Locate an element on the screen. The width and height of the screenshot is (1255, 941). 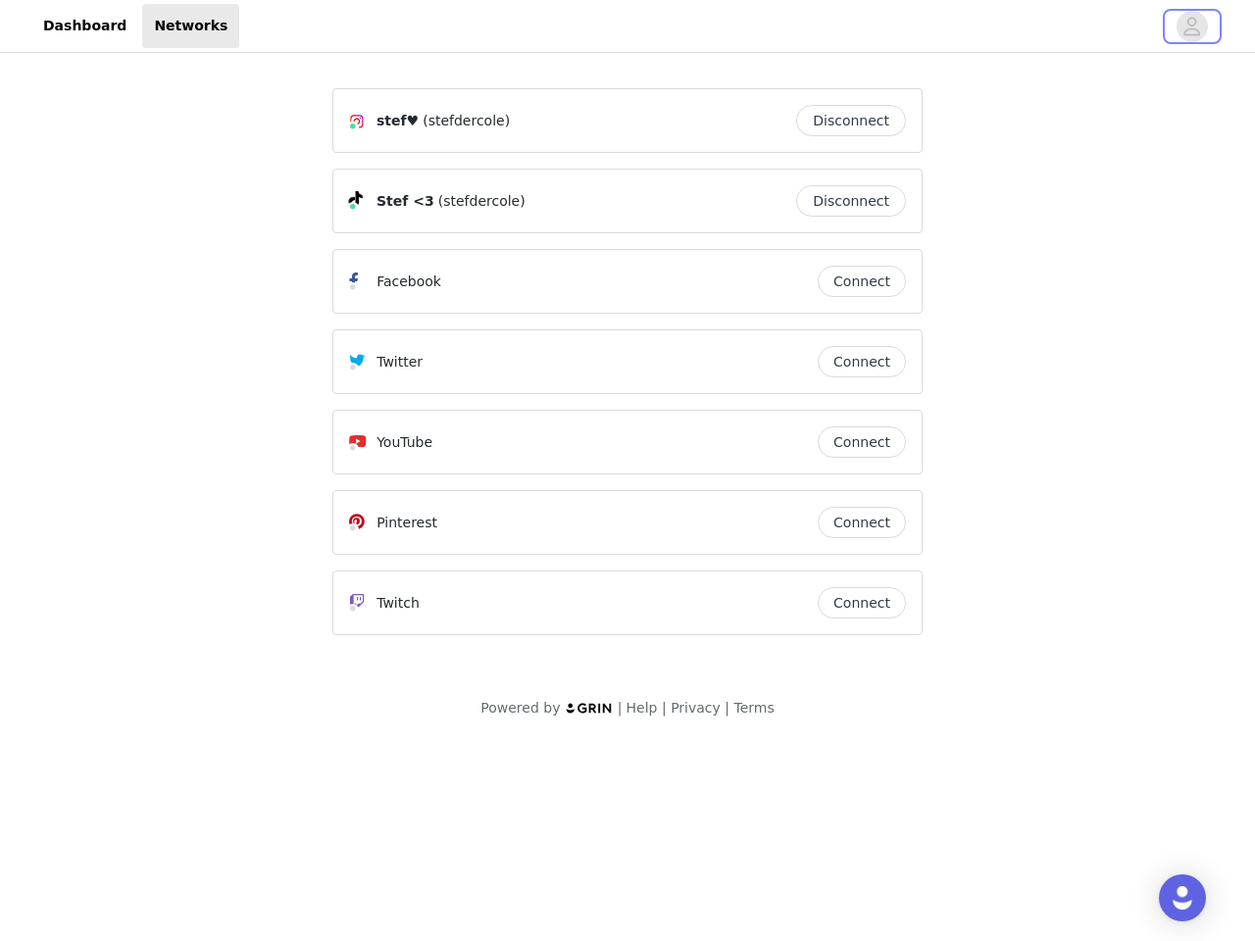
span: stef♥ is located at coordinates (397, 121).